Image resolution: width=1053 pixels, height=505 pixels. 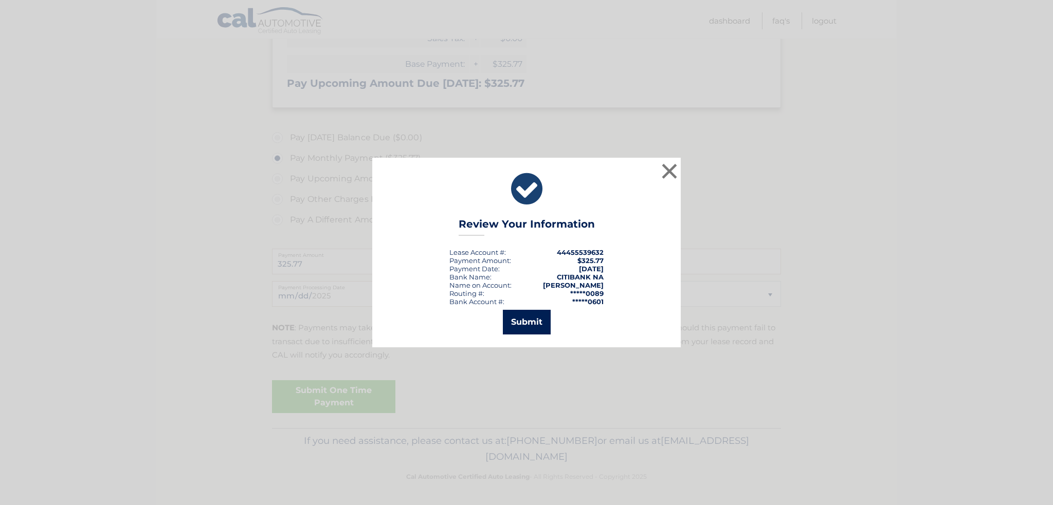 I want to click on strong: 44455539632, so click(x=580, y=252).